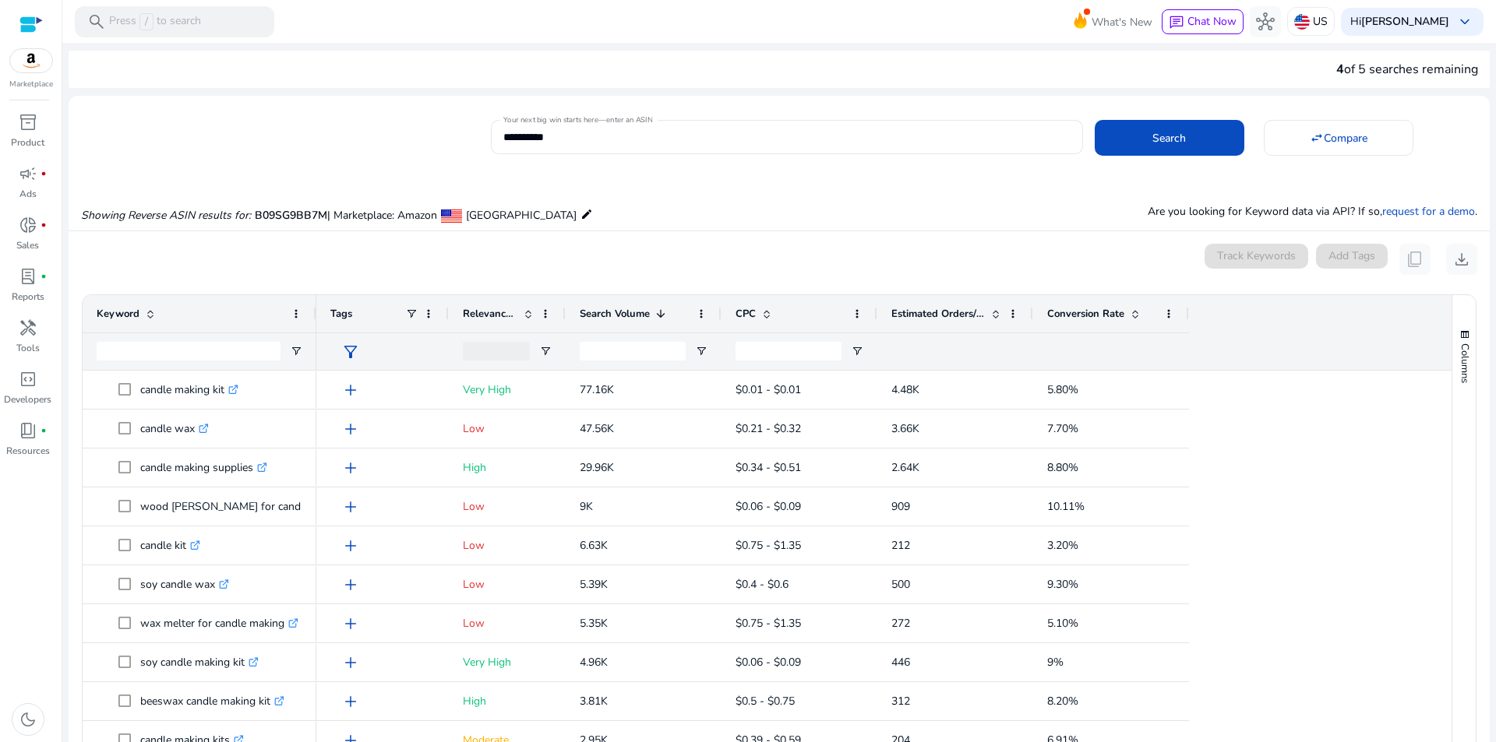 This screenshot has width=1496, height=742. I want to click on span: Chat Now, so click(1211, 21).